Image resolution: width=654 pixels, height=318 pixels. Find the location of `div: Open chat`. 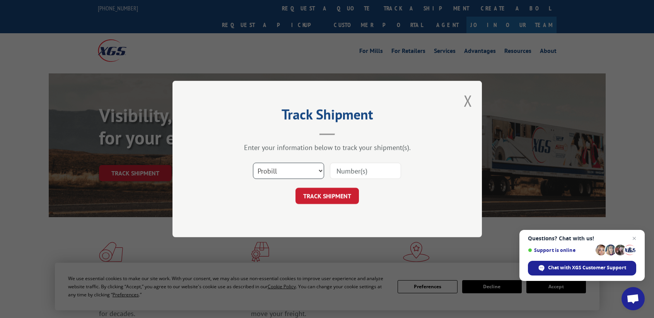

div: Open chat is located at coordinates (633, 299).